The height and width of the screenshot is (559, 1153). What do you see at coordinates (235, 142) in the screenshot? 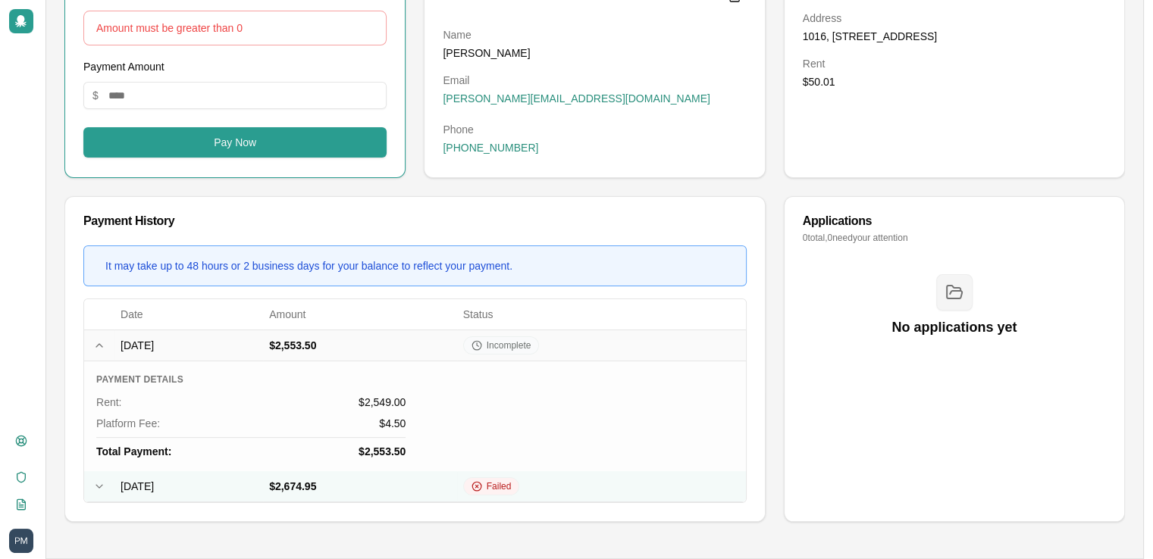
I see `button: Pay Now` at bounding box center [235, 142].